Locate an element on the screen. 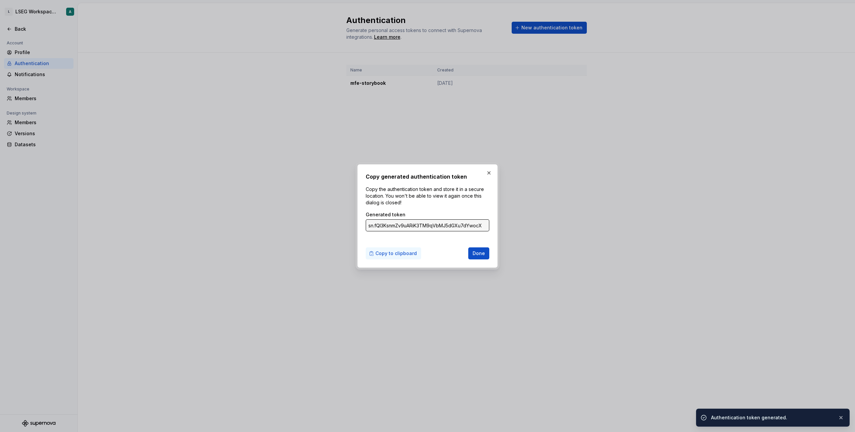 The image size is (855, 432). label: Generated token is located at coordinates (386, 215).